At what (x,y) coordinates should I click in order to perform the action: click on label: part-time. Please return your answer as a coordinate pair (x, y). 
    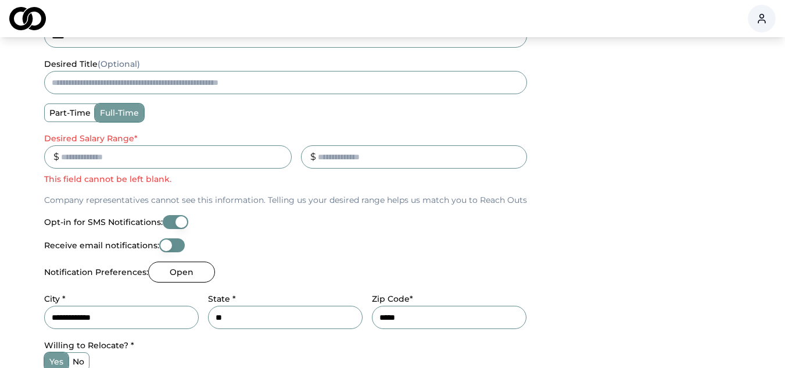
    Looking at the image, I should click on (70, 113).